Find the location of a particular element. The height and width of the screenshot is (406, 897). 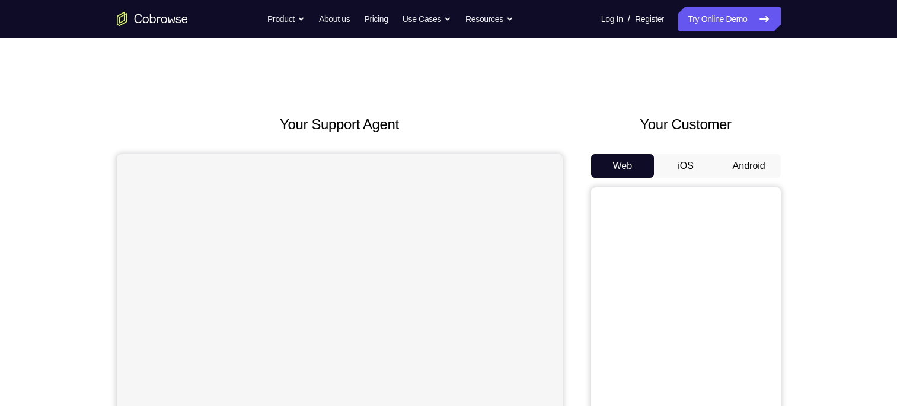

h2: Your Customer is located at coordinates (686, 125).